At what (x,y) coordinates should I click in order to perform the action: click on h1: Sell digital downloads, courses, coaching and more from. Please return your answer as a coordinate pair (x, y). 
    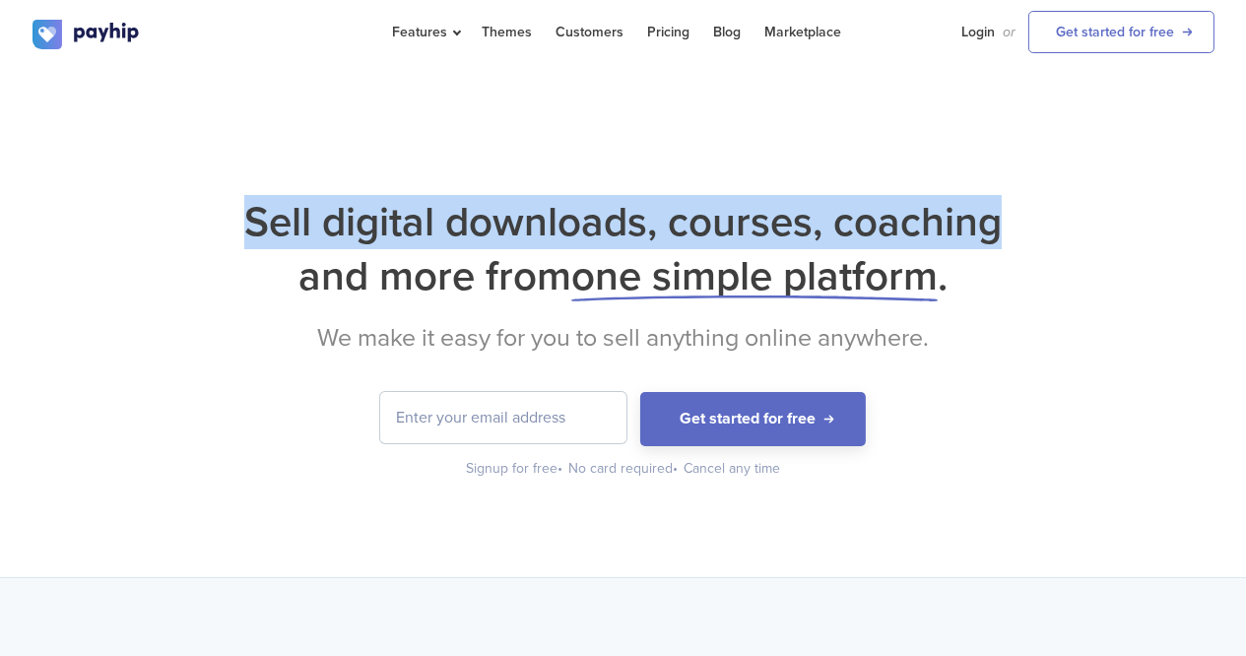
    Looking at the image, I should click on (623, 249).